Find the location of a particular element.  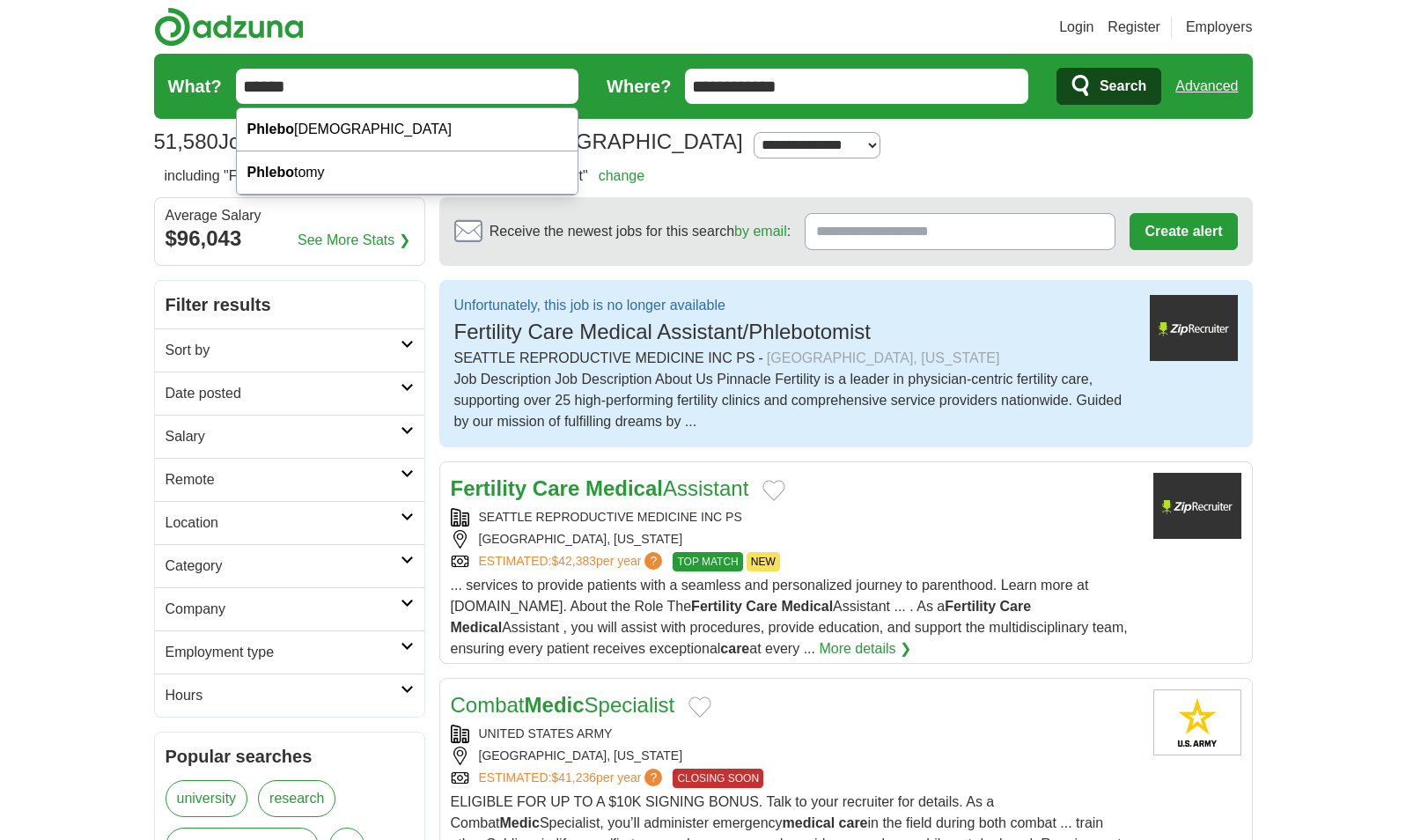

strong: medical is located at coordinates (809, 822).